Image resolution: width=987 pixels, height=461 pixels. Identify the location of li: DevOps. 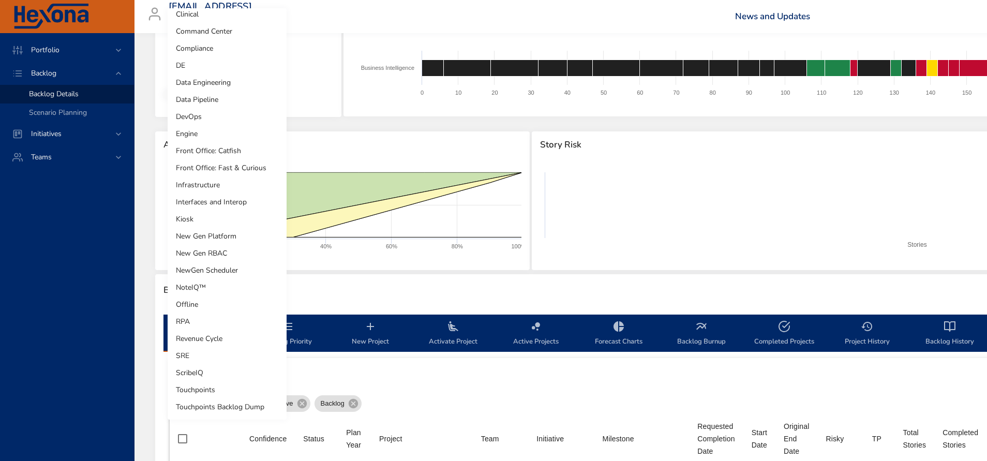
(227, 116).